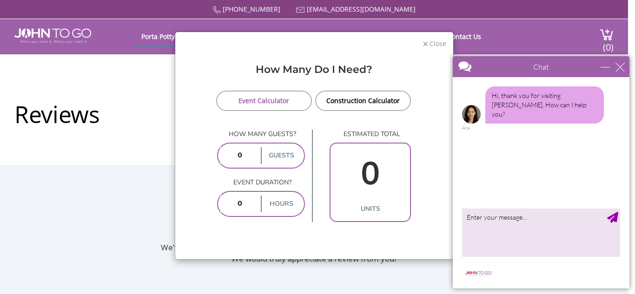 The image size is (635, 294). I want to click on p: How many guests?, so click(261, 134).